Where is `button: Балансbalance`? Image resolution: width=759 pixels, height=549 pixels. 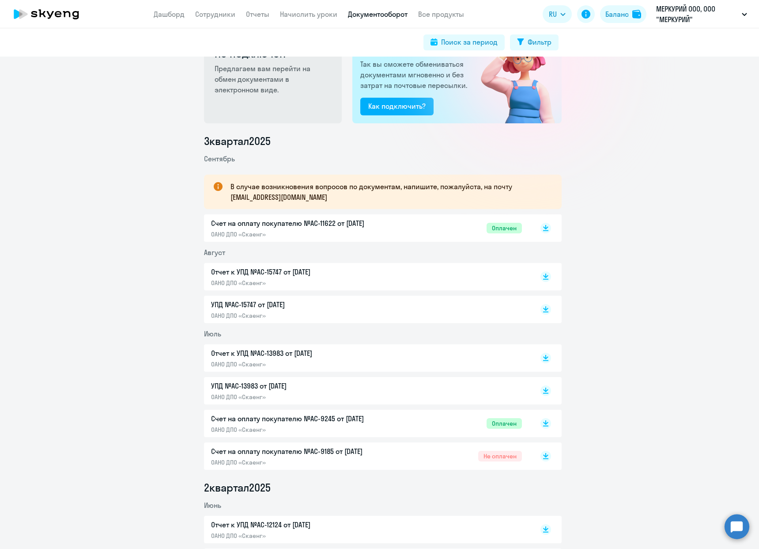
button: Балансbalance is located at coordinates (623, 14).